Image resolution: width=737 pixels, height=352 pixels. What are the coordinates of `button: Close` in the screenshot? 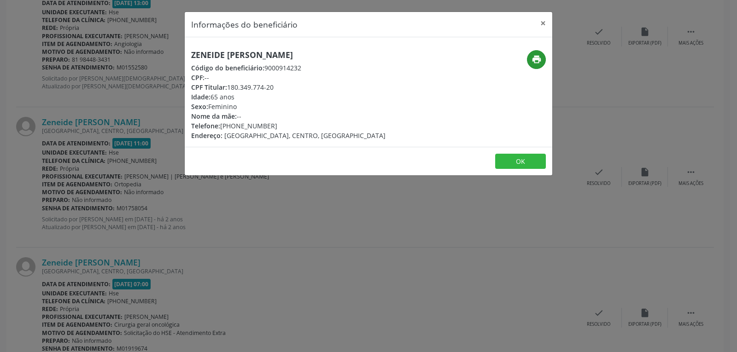 It's located at (543, 23).